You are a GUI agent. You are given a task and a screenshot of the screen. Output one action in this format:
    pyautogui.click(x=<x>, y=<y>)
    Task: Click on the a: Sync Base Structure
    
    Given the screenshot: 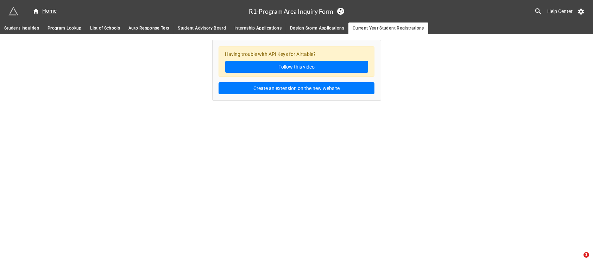 What is the action you would take?
    pyautogui.click(x=340, y=11)
    